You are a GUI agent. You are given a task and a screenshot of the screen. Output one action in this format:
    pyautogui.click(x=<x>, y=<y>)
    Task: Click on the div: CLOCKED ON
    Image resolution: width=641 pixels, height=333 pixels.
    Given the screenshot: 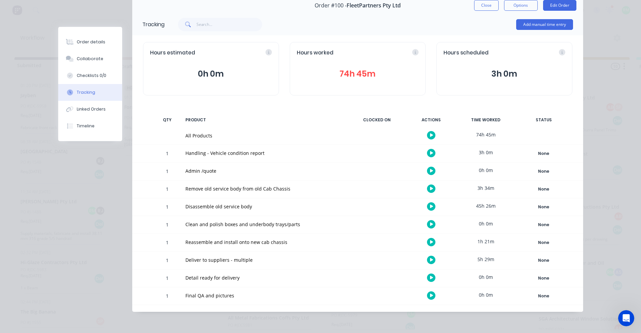 What is the action you would take?
    pyautogui.click(x=377, y=120)
    